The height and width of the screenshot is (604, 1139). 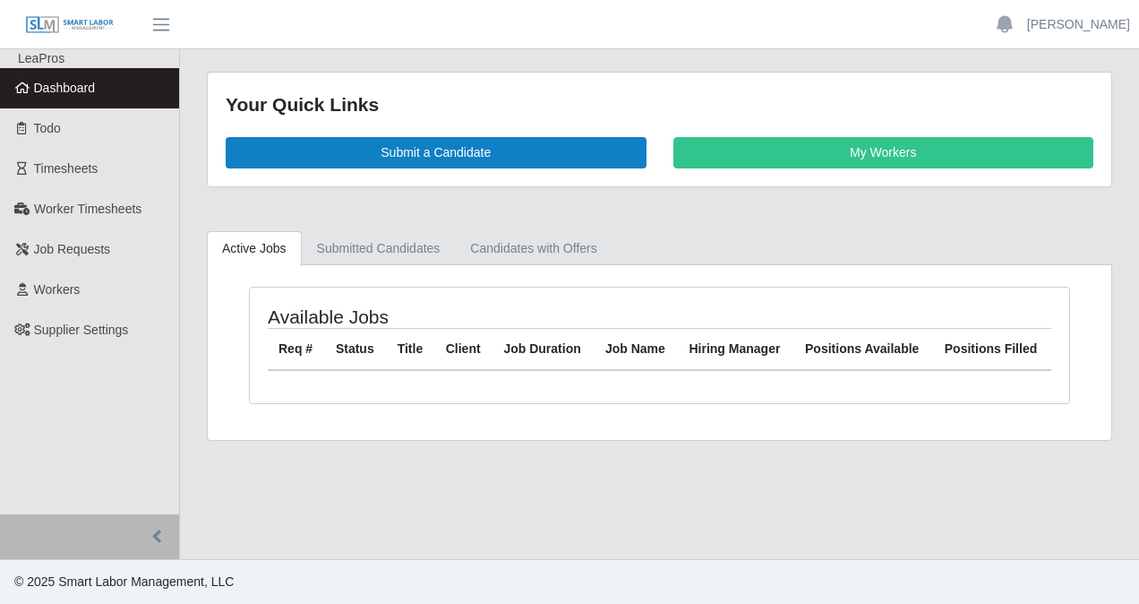 What do you see at coordinates (379, 248) in the screenshot?
I see `a: Submitted Candidates` at bounding box center [379, 248].